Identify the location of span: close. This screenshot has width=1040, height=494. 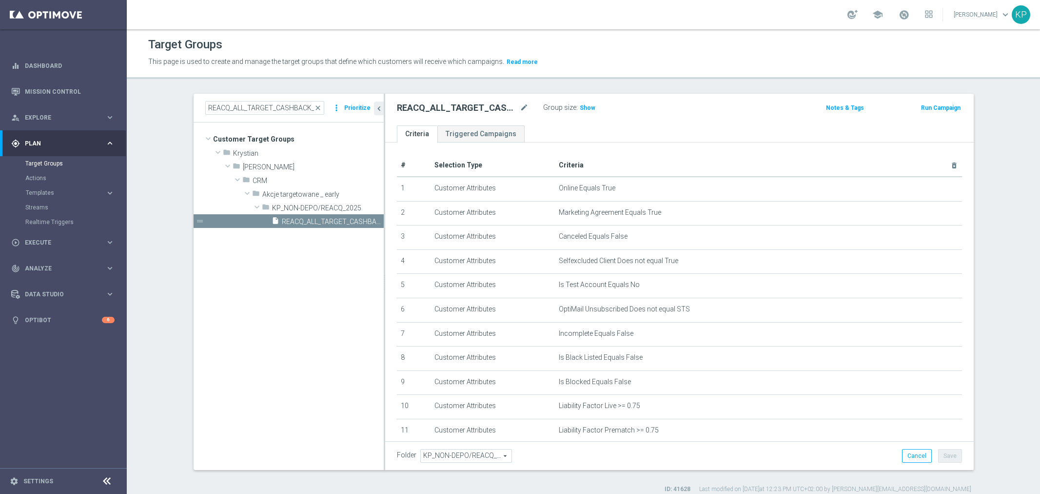
(318, 108).